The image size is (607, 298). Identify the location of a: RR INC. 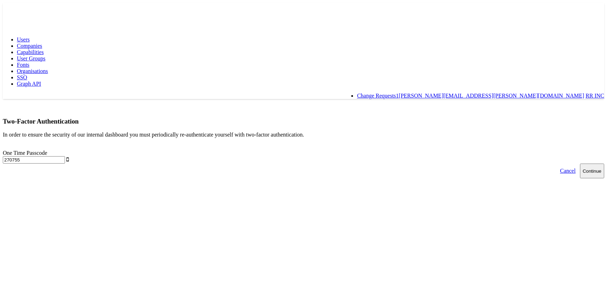
(594, 96).